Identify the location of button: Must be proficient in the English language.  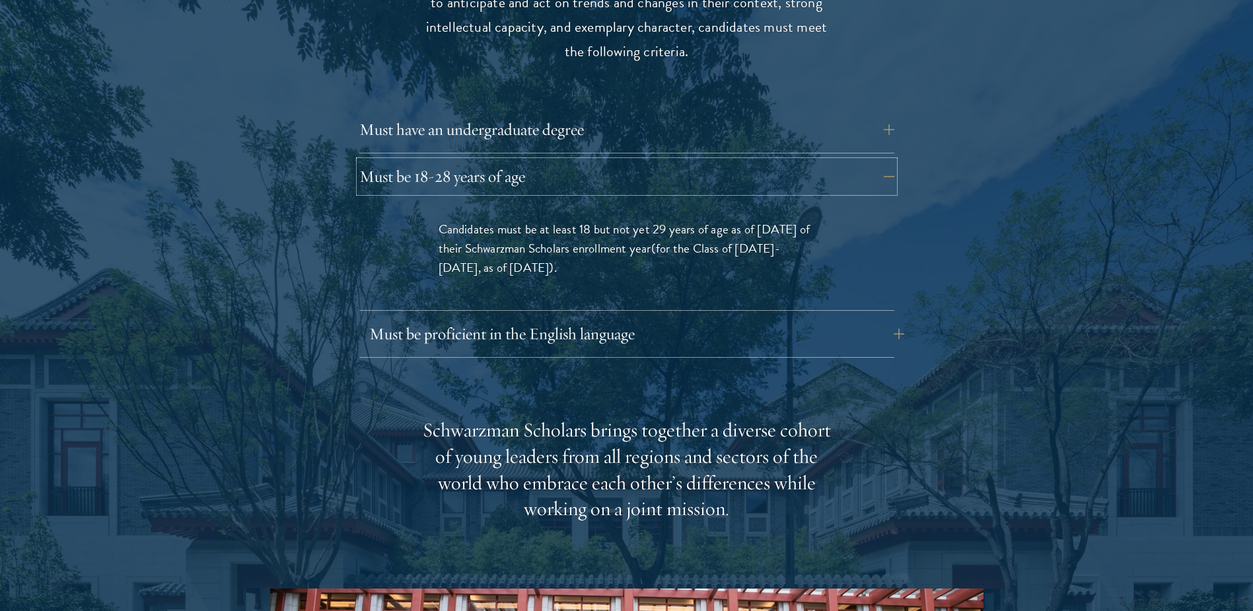
(637, 334).